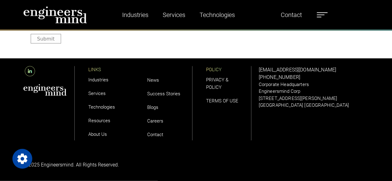 The image size is (392, 181). What do you see at coordinates (45, 90) in the screenshot?
I see `img: aws` at bounding box center [45, 90].